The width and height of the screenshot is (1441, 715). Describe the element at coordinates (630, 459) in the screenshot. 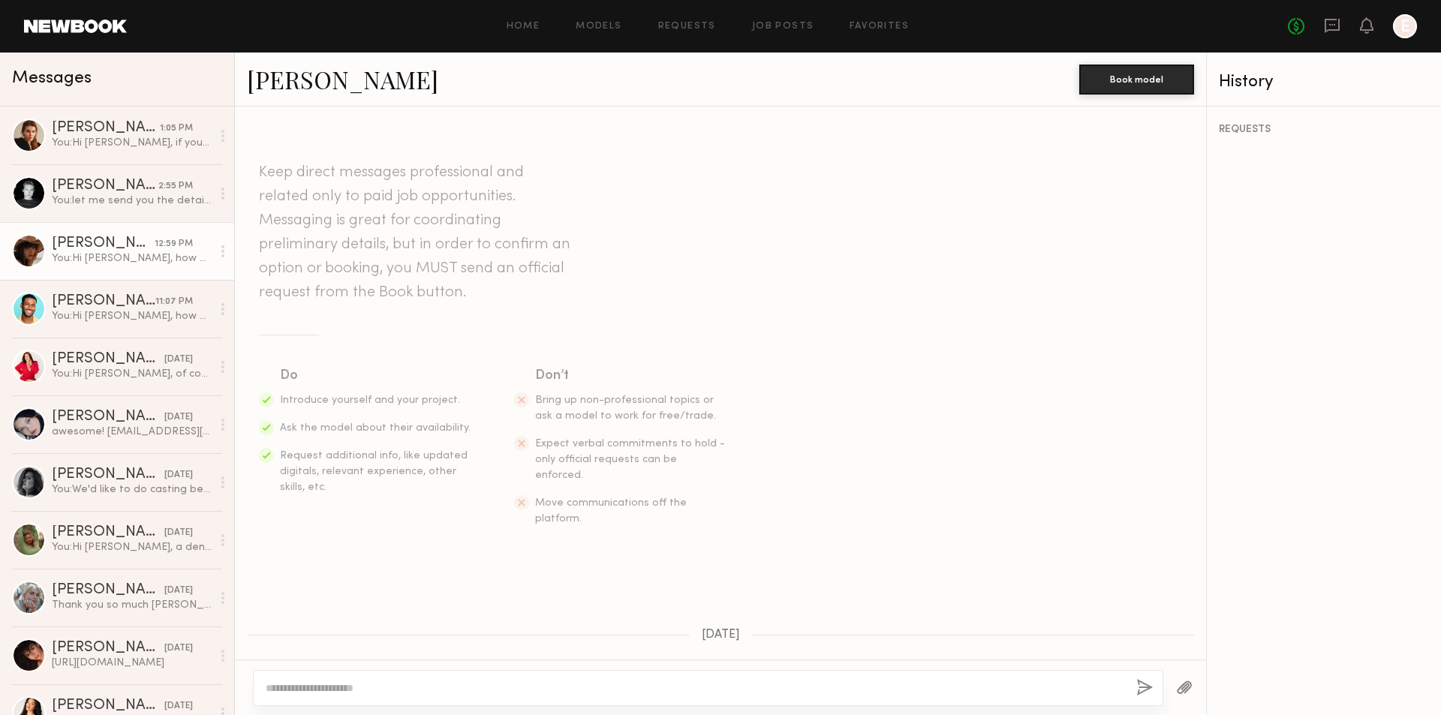

I see `span: Expect verbal commitments to hold - only official requests can be enforced.` at that location.